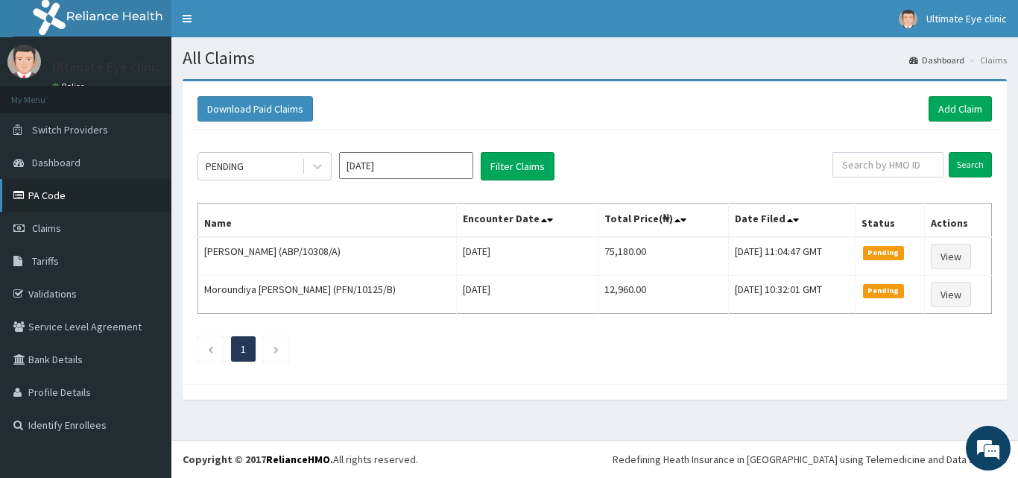  What do you see at coordinates (406, 166) in the screenshot?
I see `input: Select Month and Year` at bounding box center [406, 166].